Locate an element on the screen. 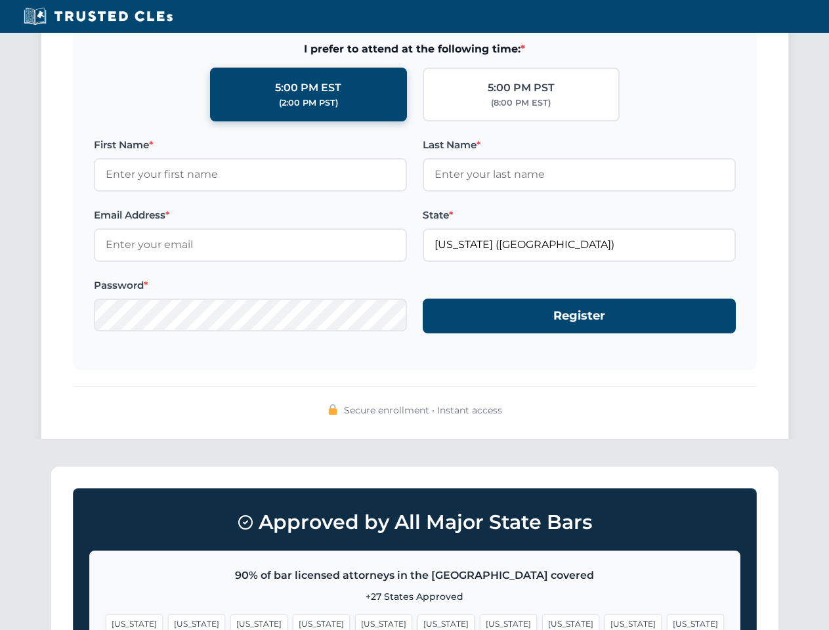 The height and width of the screenshot is (630, 829). div: 5:00 PM EST is located at coordinates (308, 88).